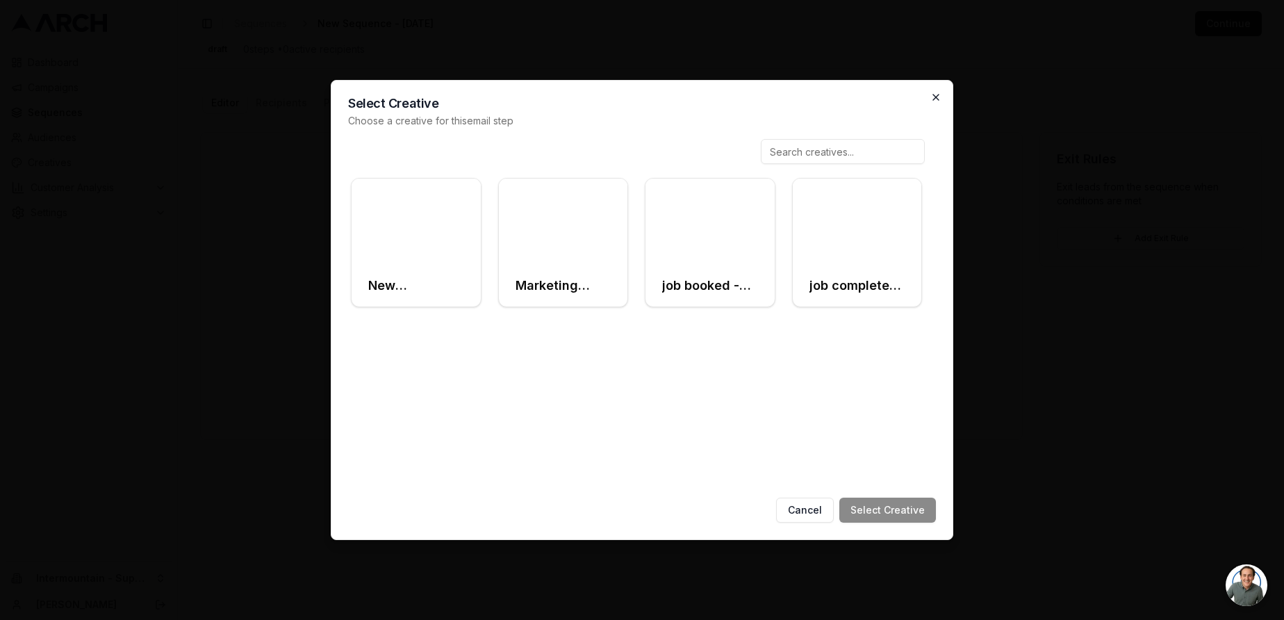  Describe the element at coordinates (843, 151) in the screenshot. I see `input: Search creatives...` at that location.